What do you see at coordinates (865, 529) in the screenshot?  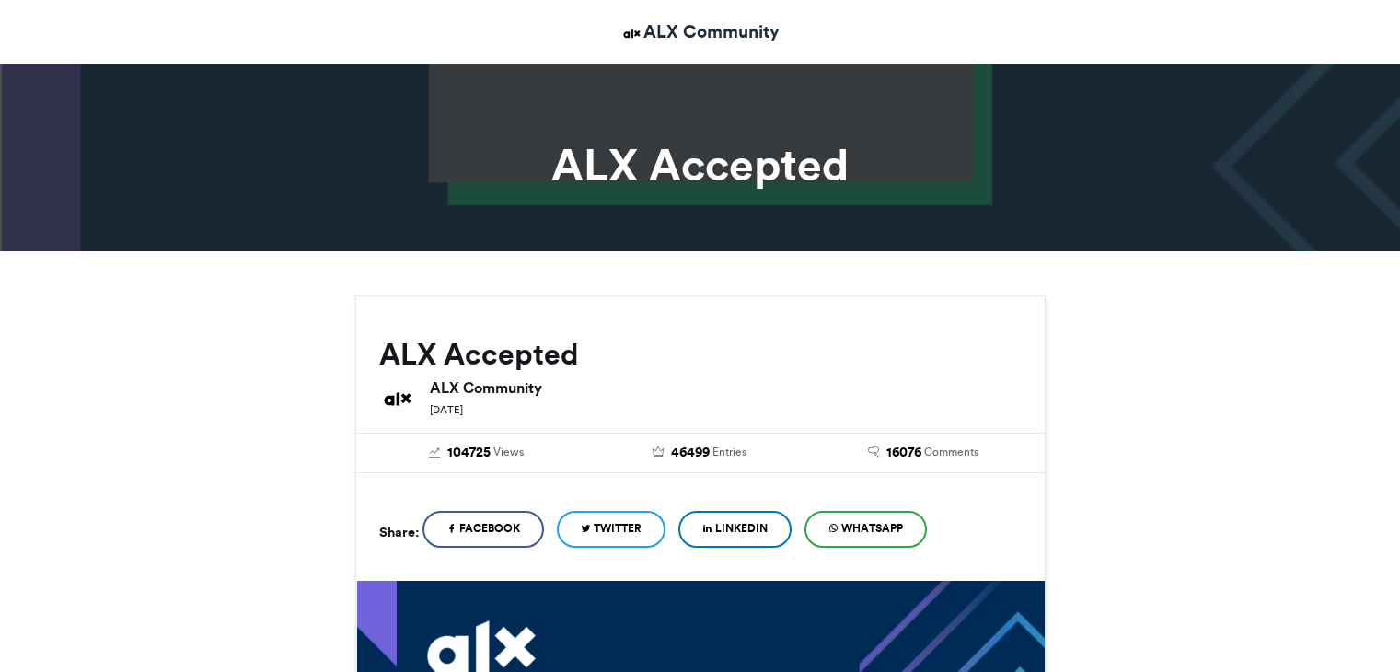 I see `a: WhatsApp` at bounding box center [865, 529].